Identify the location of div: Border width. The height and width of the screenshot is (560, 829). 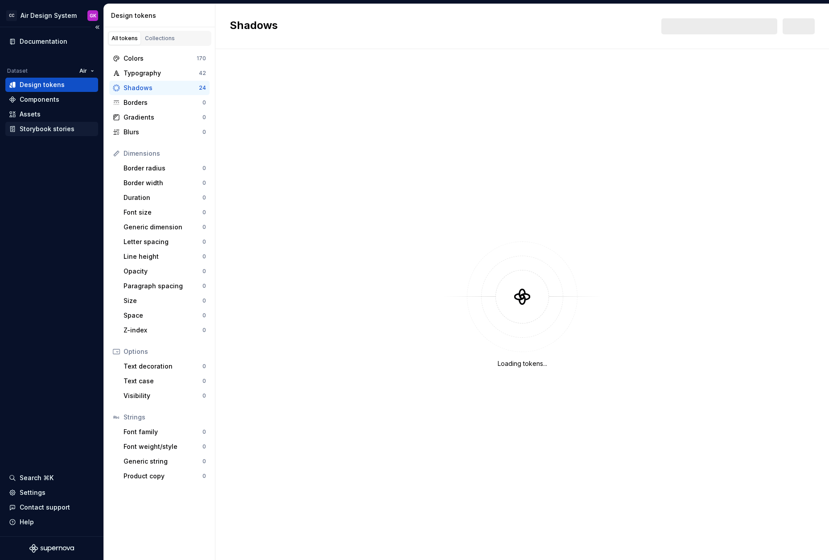
(163, 183).